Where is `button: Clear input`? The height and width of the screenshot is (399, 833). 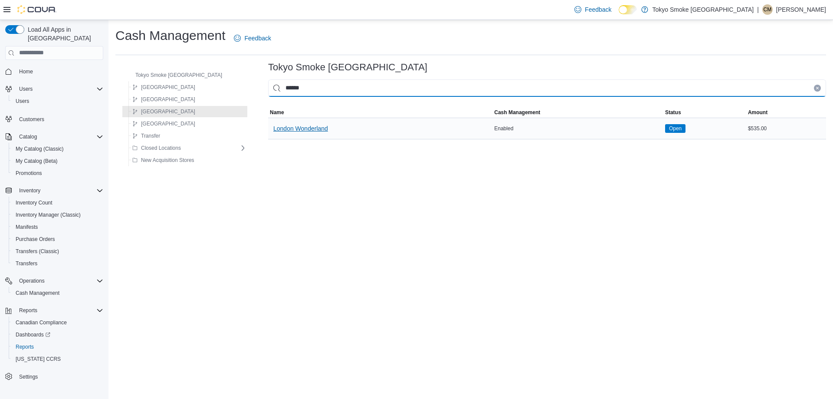 button: Clear input is located at coordinates (817, 88).